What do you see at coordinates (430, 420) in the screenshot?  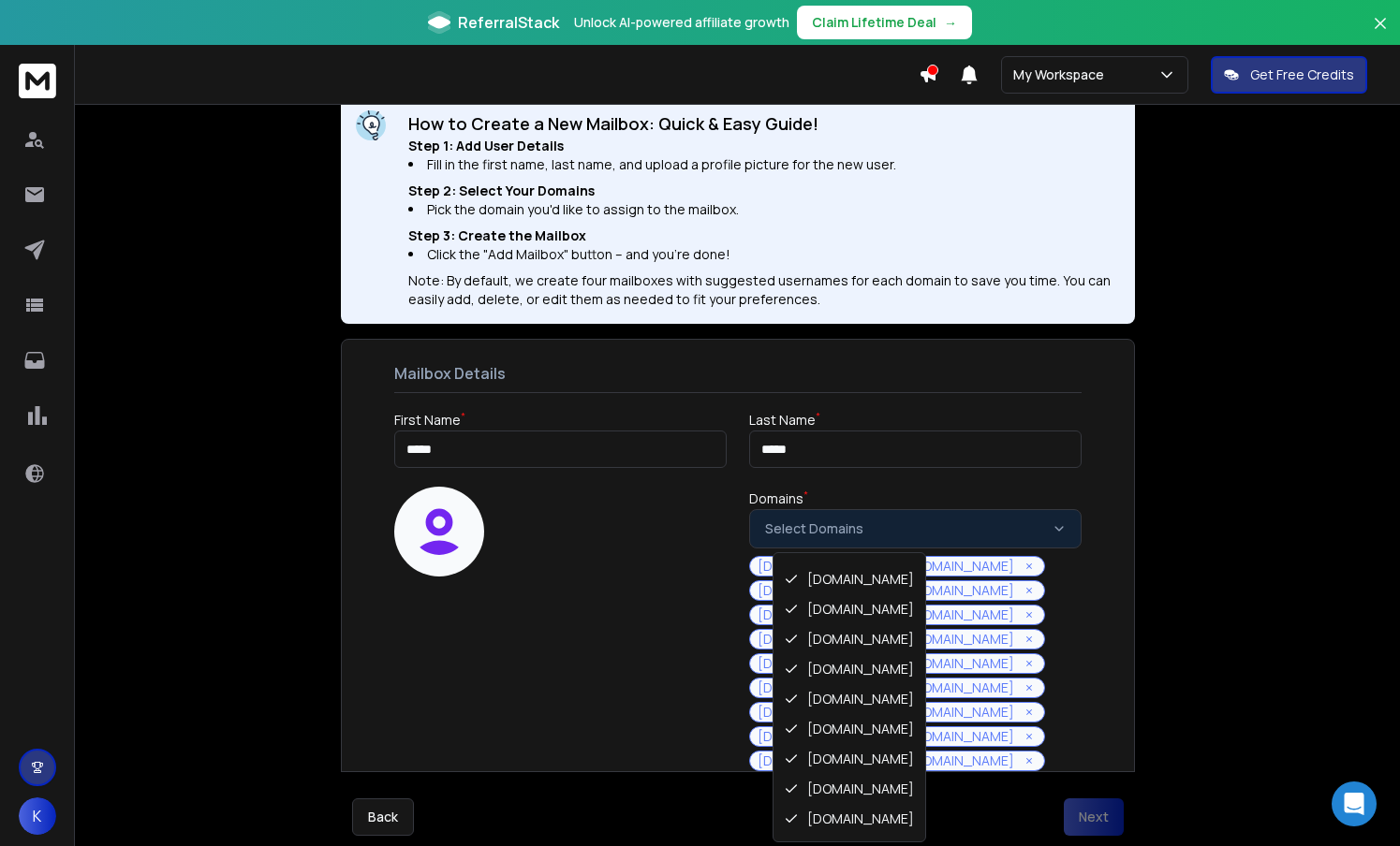 I see `label: First Name` at bounding box center [430, 420].